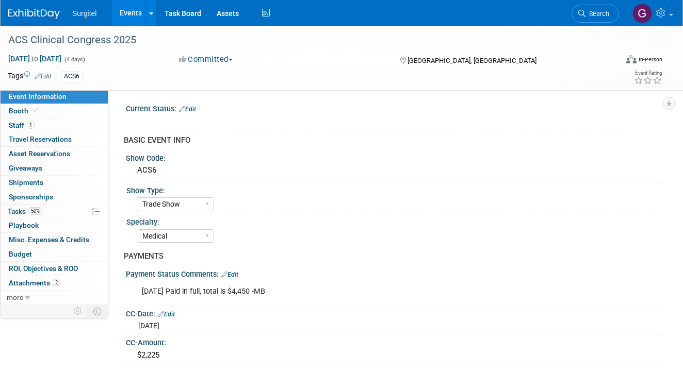 The image size is (683, 372). Describe the element at coordinates (54, 254) in the screenshot. I see `a: Budget` at that location.